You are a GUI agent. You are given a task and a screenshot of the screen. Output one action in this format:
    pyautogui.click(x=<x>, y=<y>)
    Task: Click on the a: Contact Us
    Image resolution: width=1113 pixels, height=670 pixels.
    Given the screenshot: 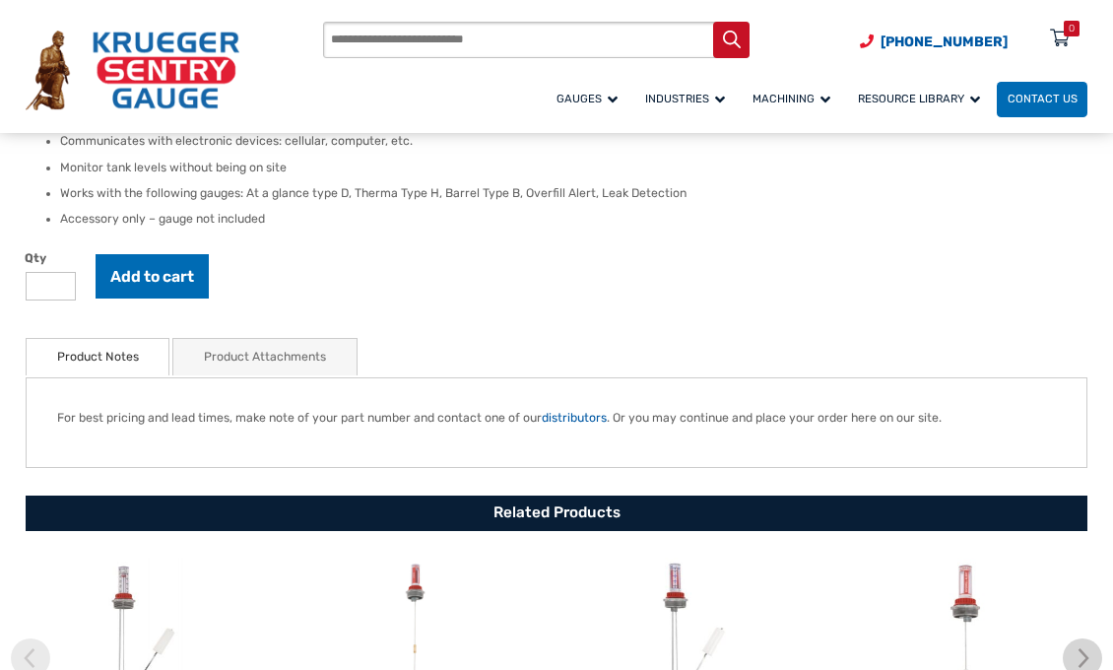 What is the action you would take?
    pyautogui.click(x=1042, y=99)
    